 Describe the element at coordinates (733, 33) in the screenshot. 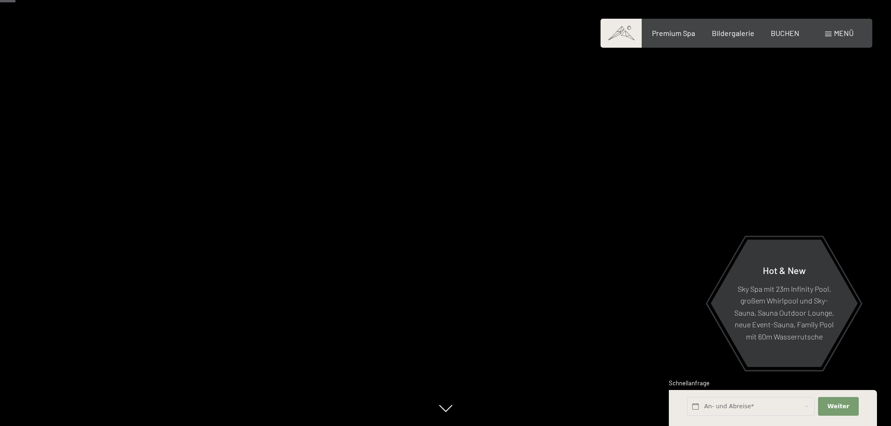

I see `a: Bildergalerie` at that location.